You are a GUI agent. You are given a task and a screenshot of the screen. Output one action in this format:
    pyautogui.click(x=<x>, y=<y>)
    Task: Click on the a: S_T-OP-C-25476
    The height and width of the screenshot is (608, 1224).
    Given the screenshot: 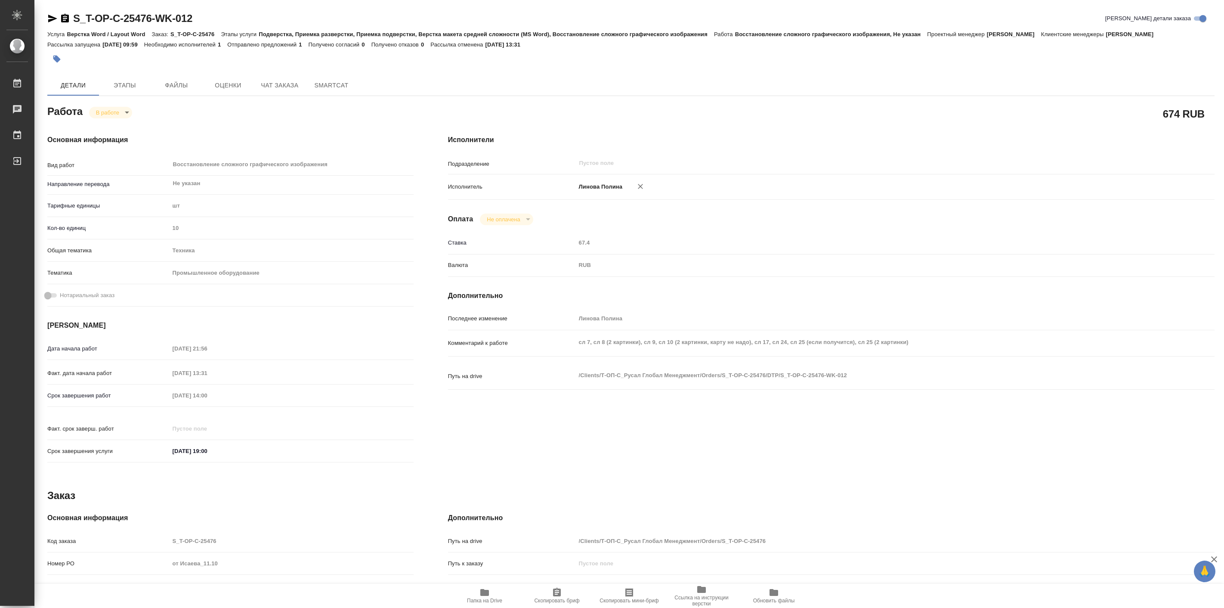 What is the action you would take?
    pyautogui.click(x=598, y=586)
    